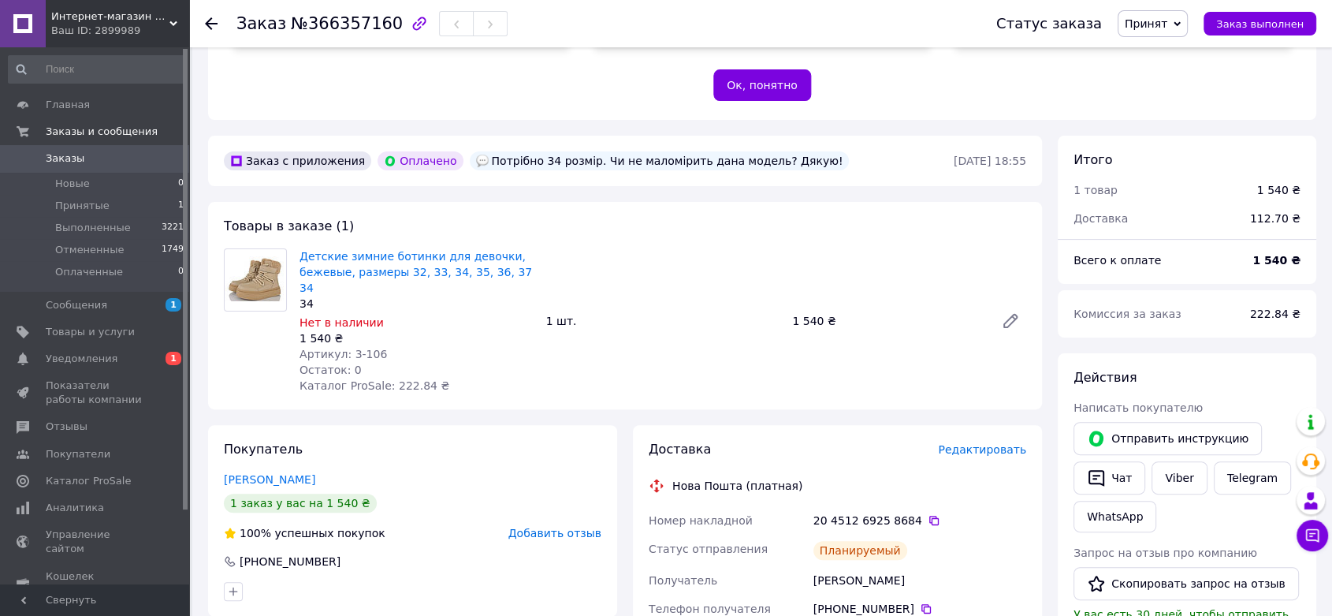 Image resolution: width=1332 pixels, height=616 pixels. What do you see at coordinates (1117, 260) in the screenshot?
I see `span: Всего к оплате` at bounding box center [1117, 260].